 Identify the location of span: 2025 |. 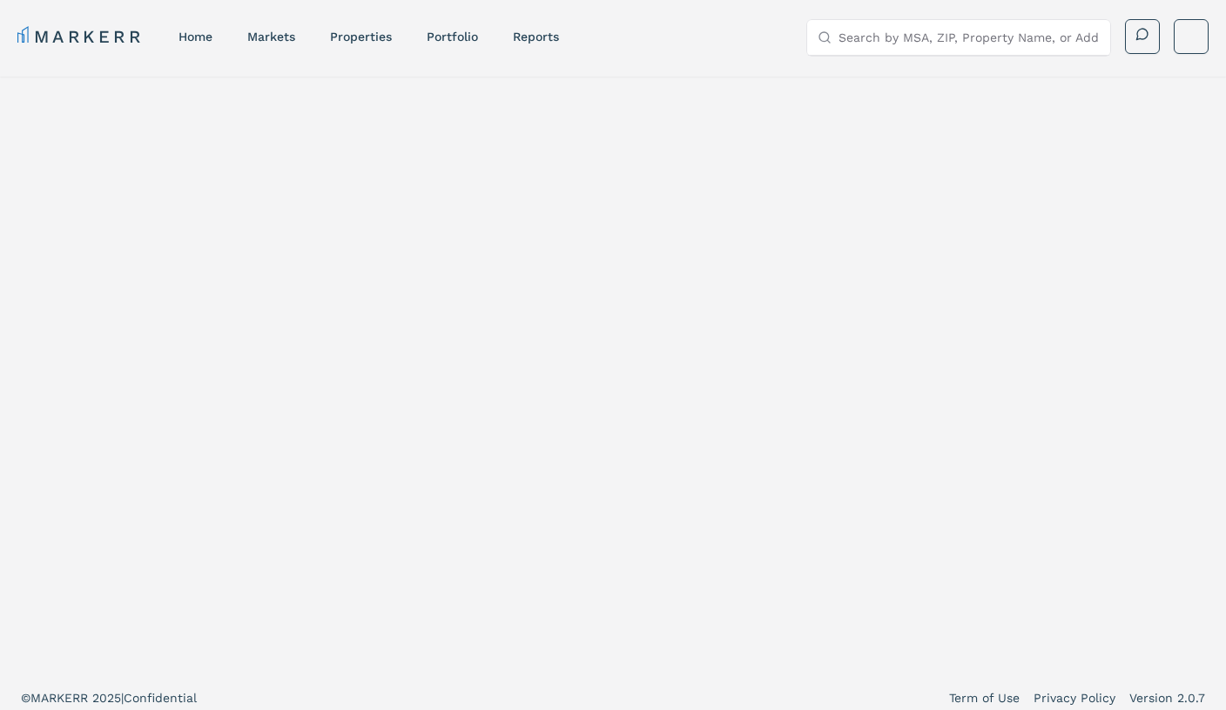
(108, 698).